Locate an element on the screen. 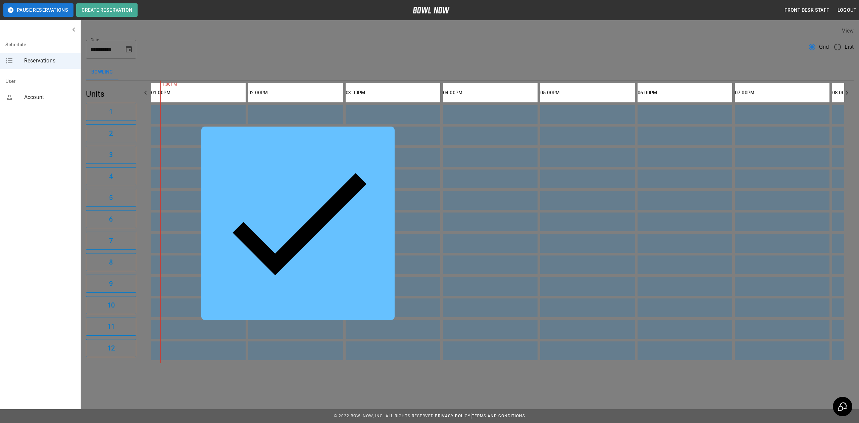 This screenshot has height=423, width=859. span: Reservations is located at coordinates (50, 61).